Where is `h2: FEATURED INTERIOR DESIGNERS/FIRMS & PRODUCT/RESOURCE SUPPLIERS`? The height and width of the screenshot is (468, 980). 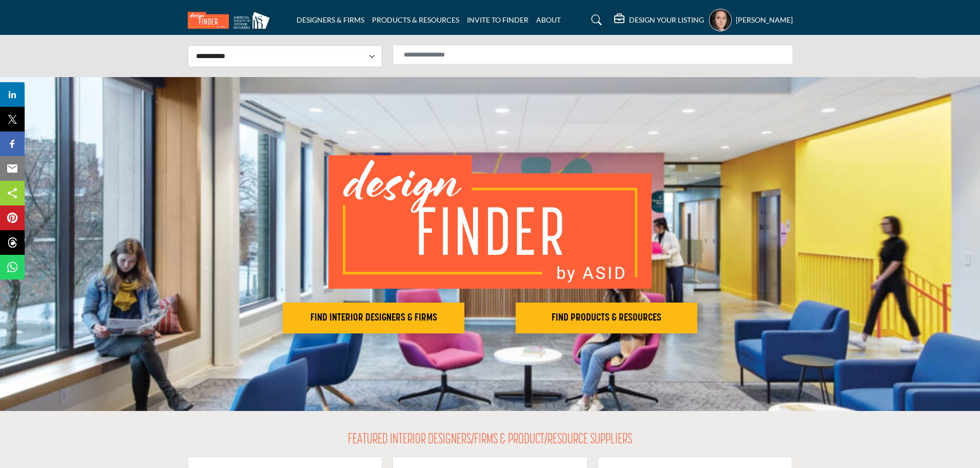 h2: FEATURED INTERIOR DESIGNERS/FIRMS & PRODUCT/RESOURCE SUPPLIERS is located at coordinates (490, 440).